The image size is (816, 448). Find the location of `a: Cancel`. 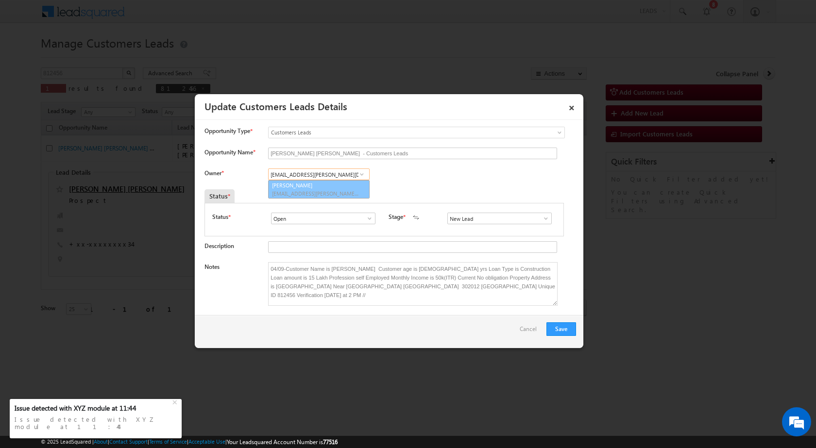

a: Cancel is located at coordinates (530, 332).